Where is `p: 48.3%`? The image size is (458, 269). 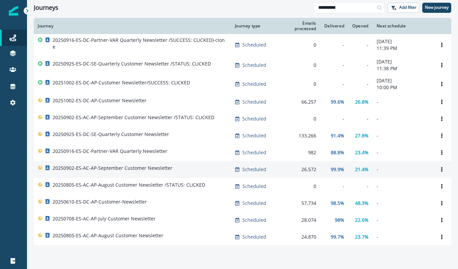
p: 48.3% is located at coordinates (362, 203).